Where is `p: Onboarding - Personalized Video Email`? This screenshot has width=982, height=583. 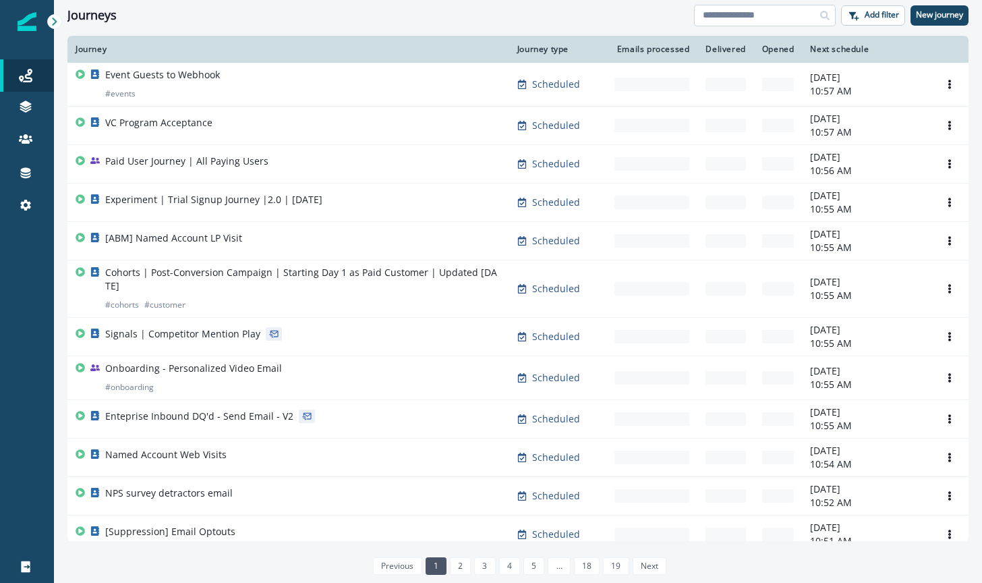
p: Onboarding - Personalized Video Email is located at coordinates (194, 368).